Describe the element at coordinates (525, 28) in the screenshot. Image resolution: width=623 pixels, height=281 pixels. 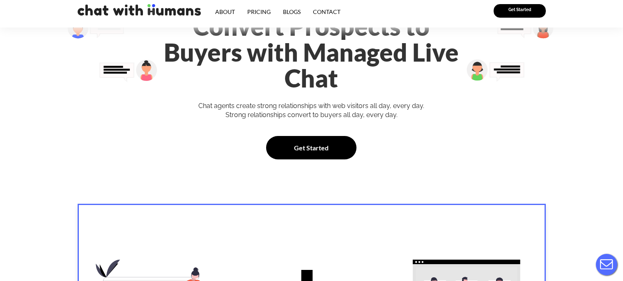
I see `img: Group 26` at that location.